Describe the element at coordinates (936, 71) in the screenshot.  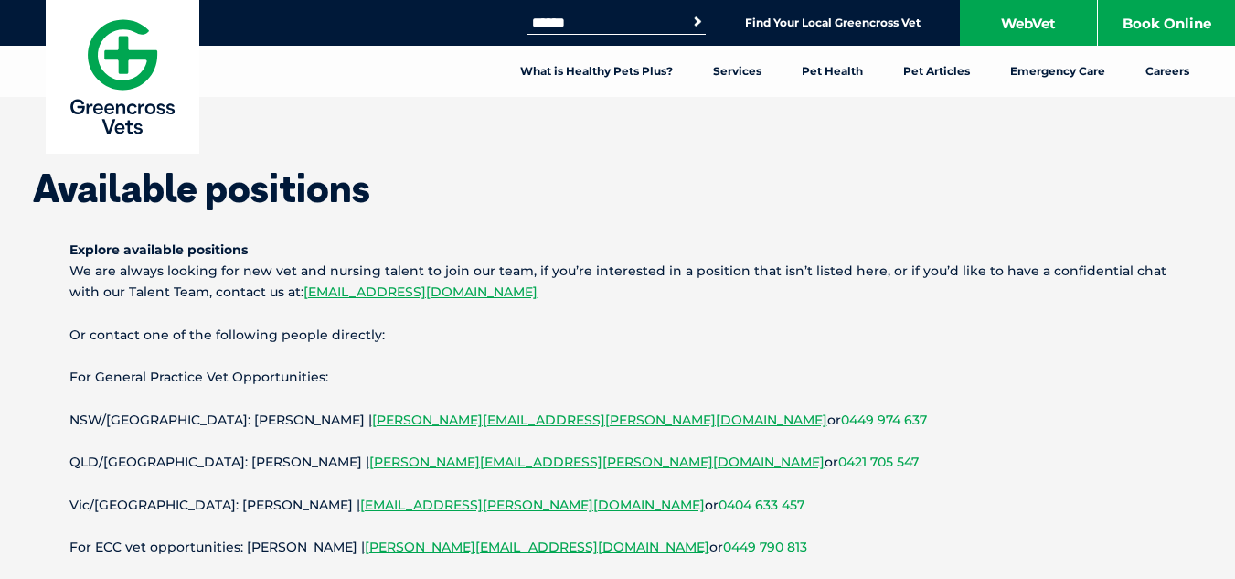
I see `a: Pet Articles` at that location.